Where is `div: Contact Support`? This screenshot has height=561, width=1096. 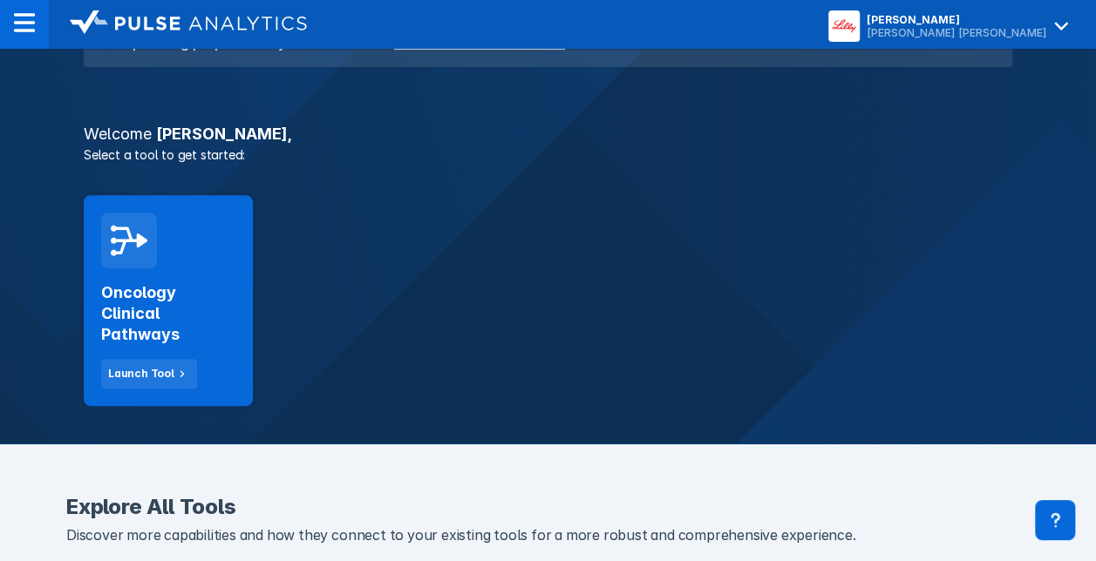
div: Contact Support is located at coordinates (1055, 520).